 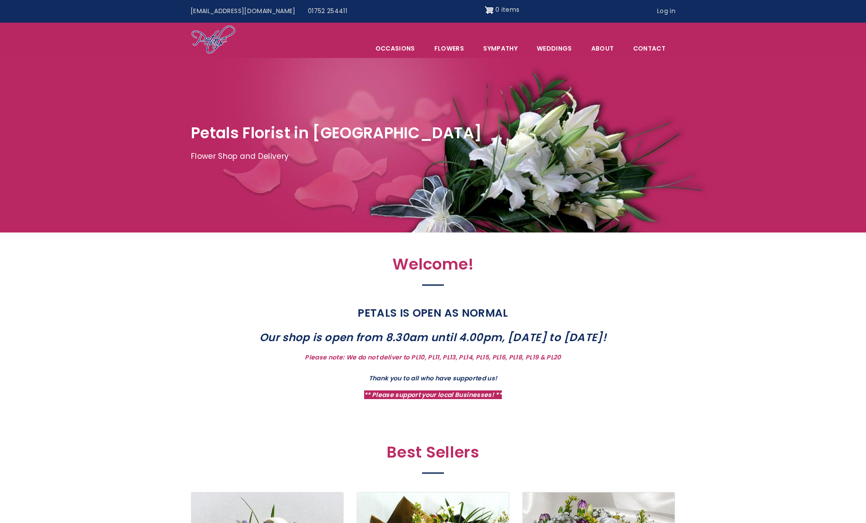 I want to click on h2: Welcome!, so click(x=433, y=266).